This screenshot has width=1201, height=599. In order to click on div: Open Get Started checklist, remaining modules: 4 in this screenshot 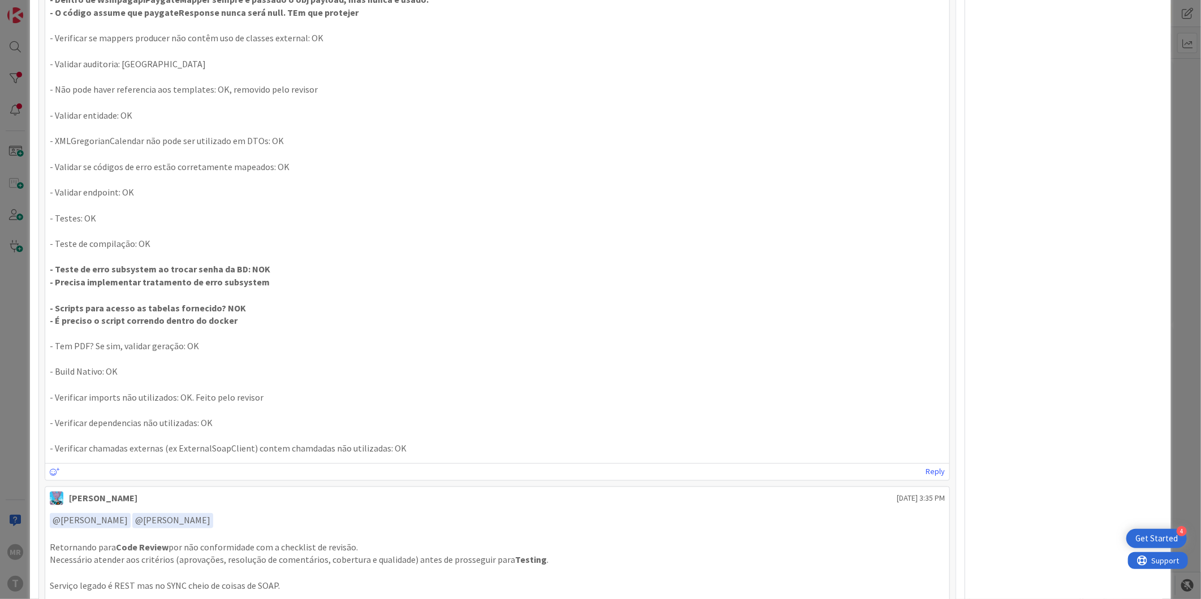, I will do `click(1156, 539)`.